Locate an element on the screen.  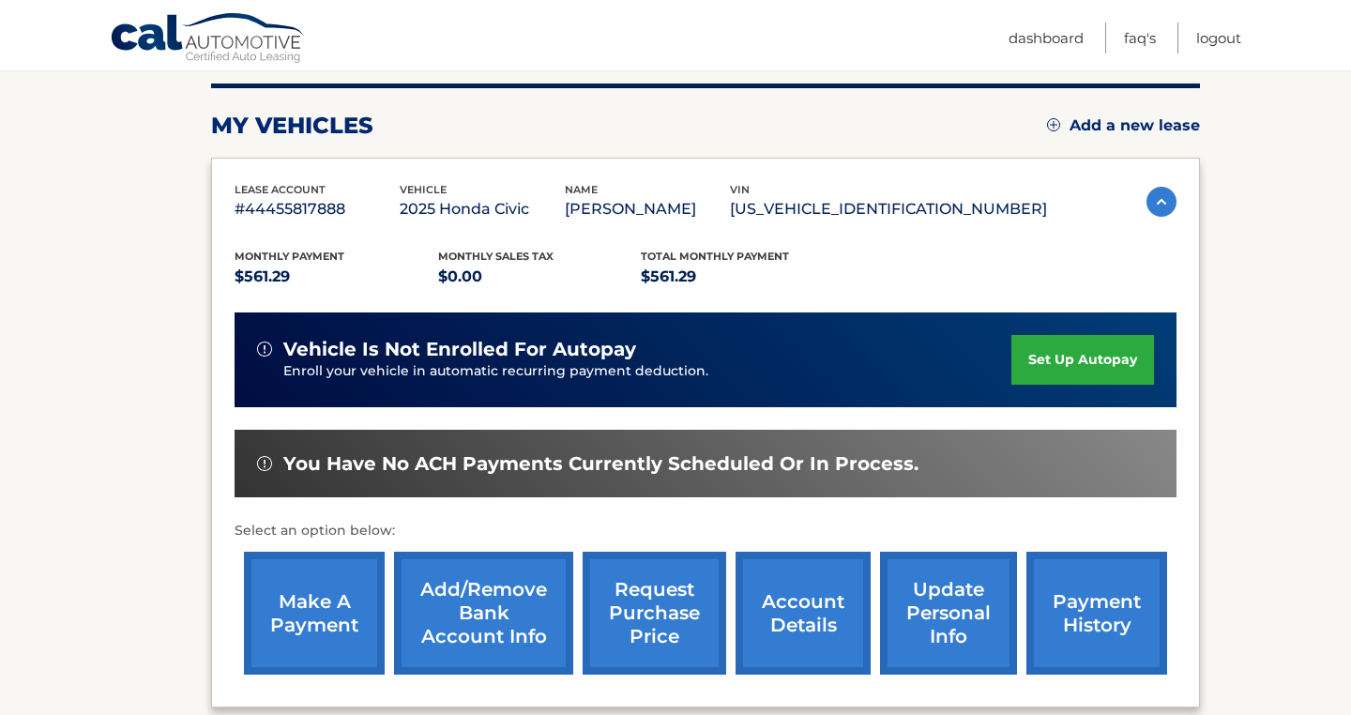
span: vehicle is not enrolled for autopay is located at coordinates (460, 349).